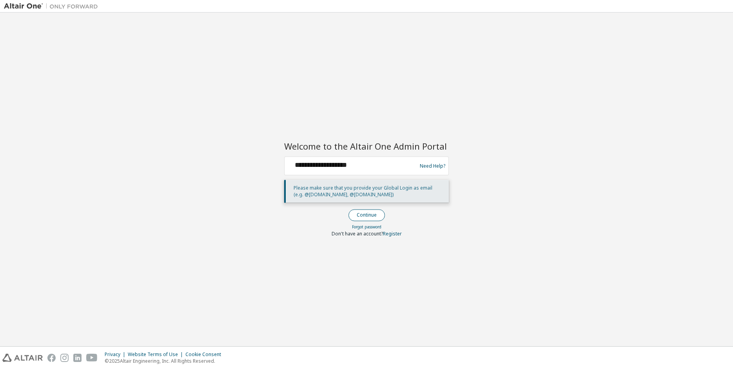 Image resolution: width=733 pixels, height=369 pixels. What do you see at coordinates (64, 358) in the screenshot?
I see `img: instagram.svg` at bounding box center [64, 358].